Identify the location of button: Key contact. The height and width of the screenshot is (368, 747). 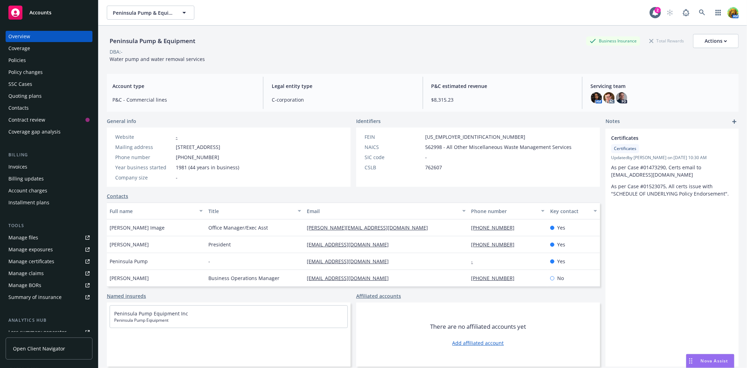
(573, 211).